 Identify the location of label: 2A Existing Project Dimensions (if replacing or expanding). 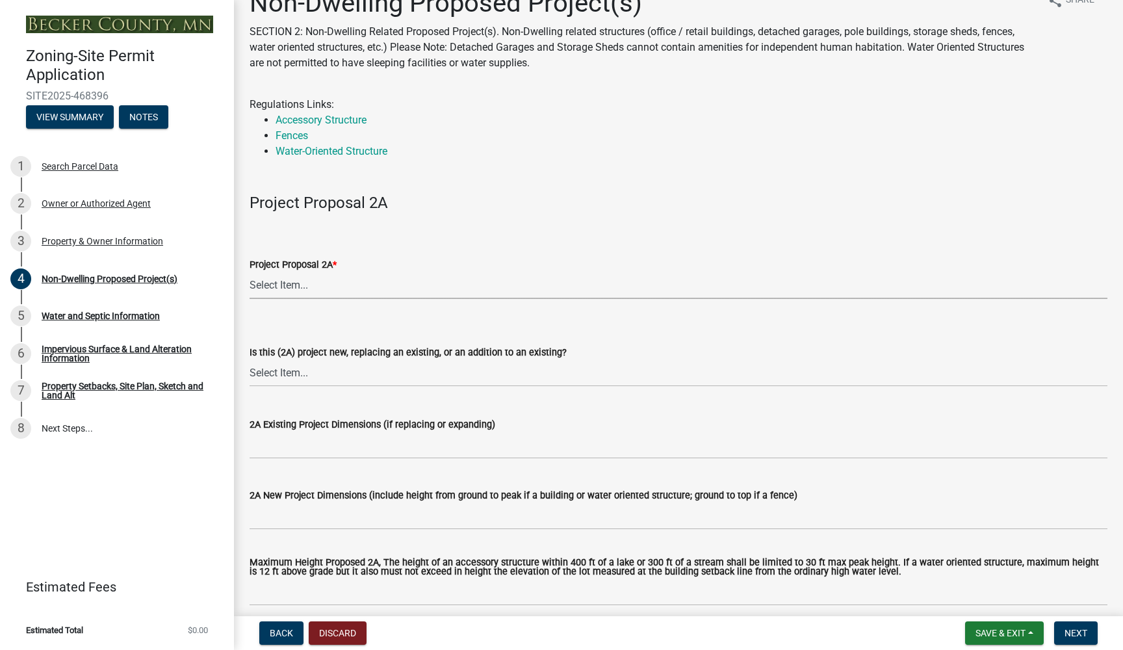
(372, 425).